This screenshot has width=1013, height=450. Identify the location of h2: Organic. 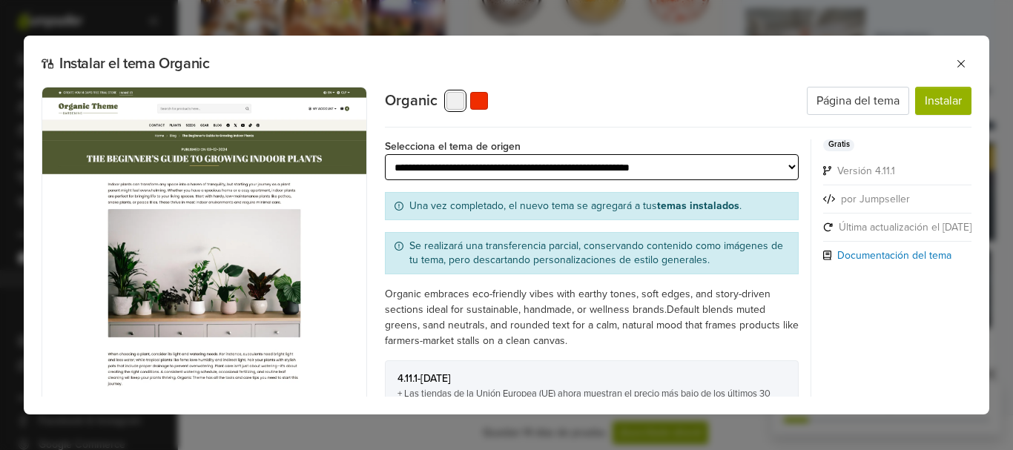
(411, 101).